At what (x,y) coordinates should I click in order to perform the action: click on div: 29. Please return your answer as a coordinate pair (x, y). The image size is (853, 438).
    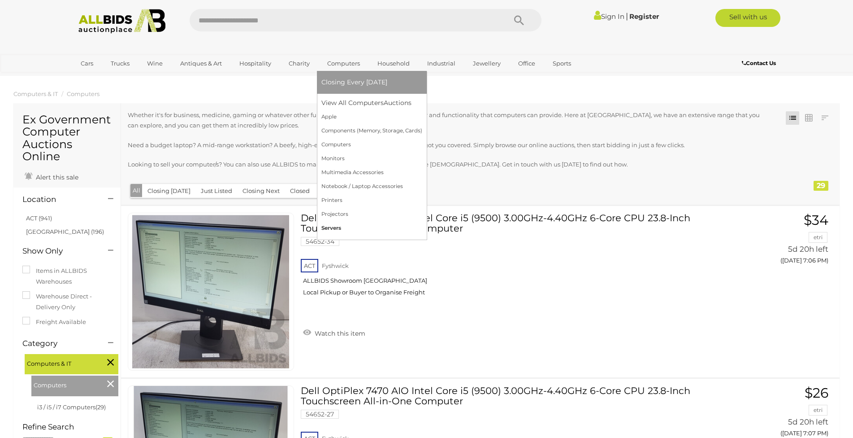
    Looking at the image, I should click on (821, 186).